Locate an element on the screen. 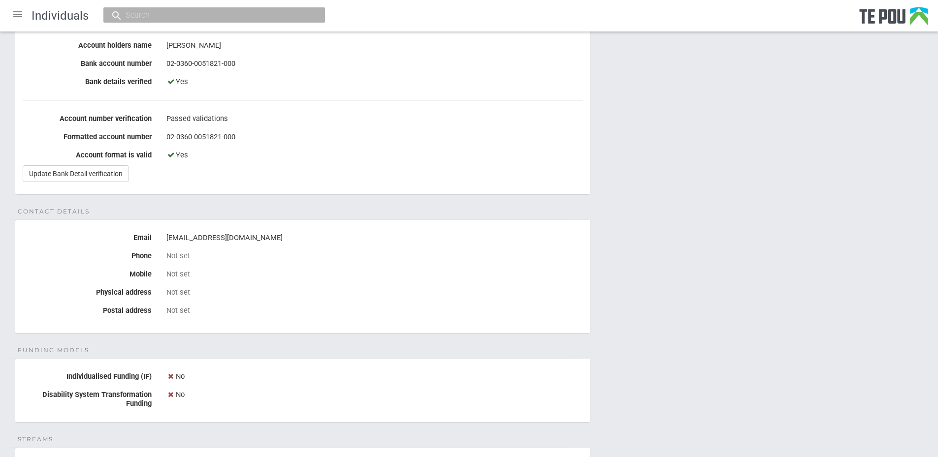  input: Search is located at coordinates (209, 15).